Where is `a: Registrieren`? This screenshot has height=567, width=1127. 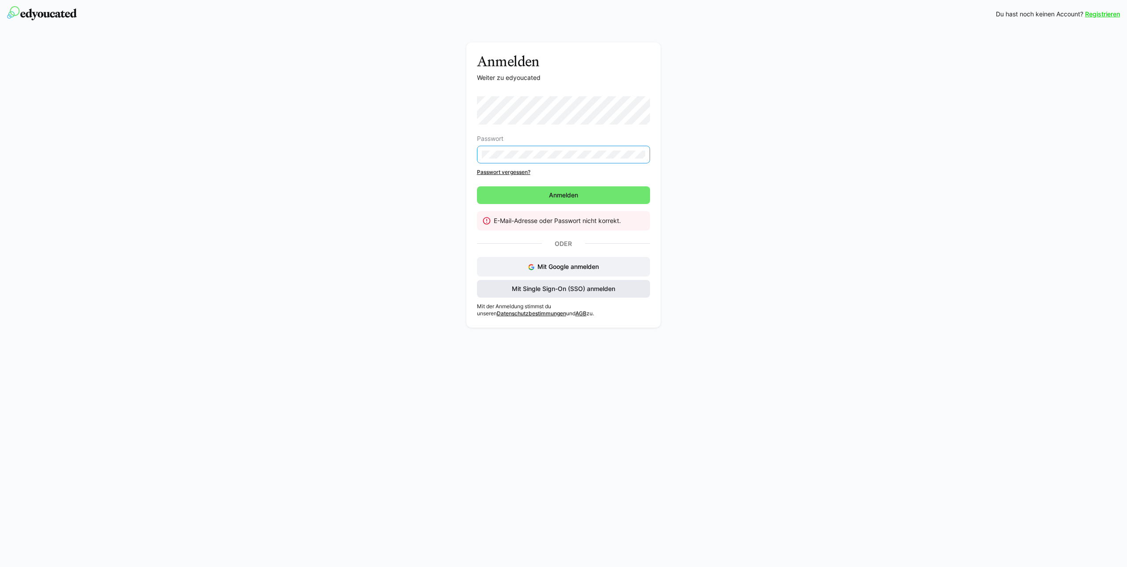 a: Registrieren is located at coordinates (1102, 14).